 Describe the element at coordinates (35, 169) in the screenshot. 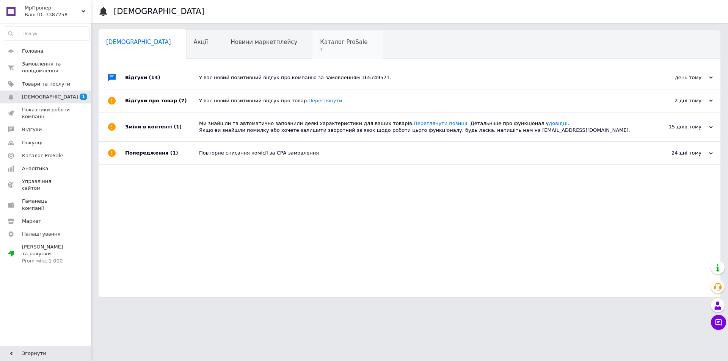

I see `span: Аналітика` at that location.